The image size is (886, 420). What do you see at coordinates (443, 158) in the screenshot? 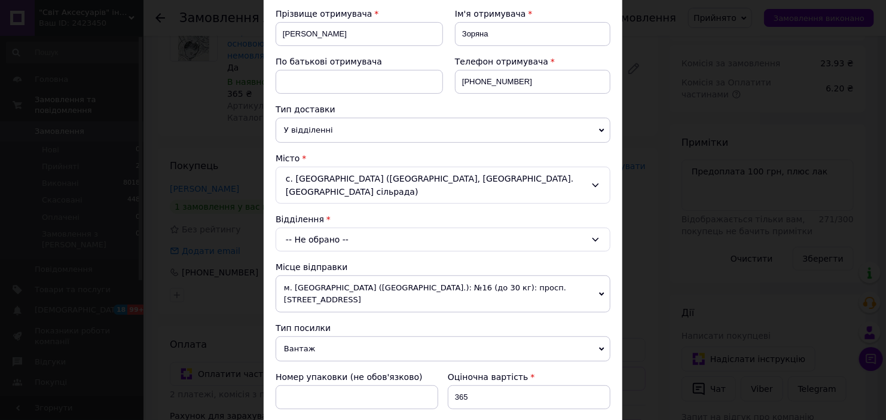
I see `div: Місто` at bounding box center [443, 158].